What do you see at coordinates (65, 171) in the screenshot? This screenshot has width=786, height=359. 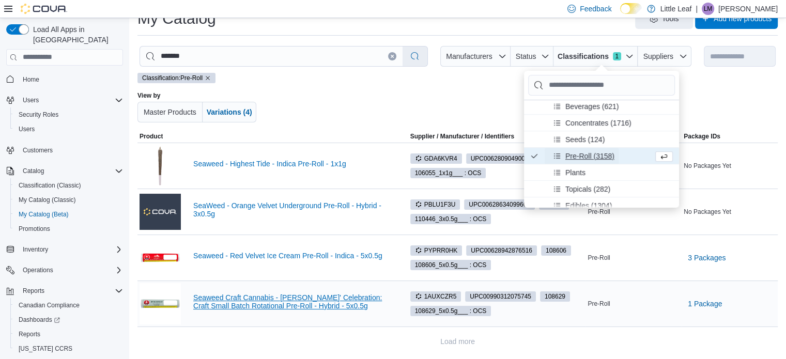 I see `button: Catalog` at bounding box center [65, 171].